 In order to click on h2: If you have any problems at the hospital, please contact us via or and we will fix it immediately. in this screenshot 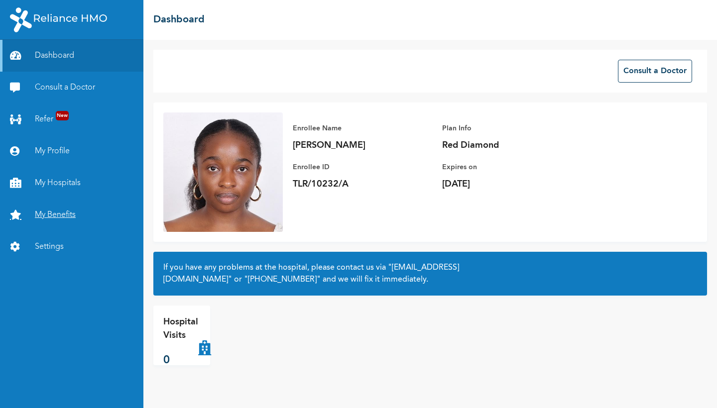, I will do `click(430, 274)`.